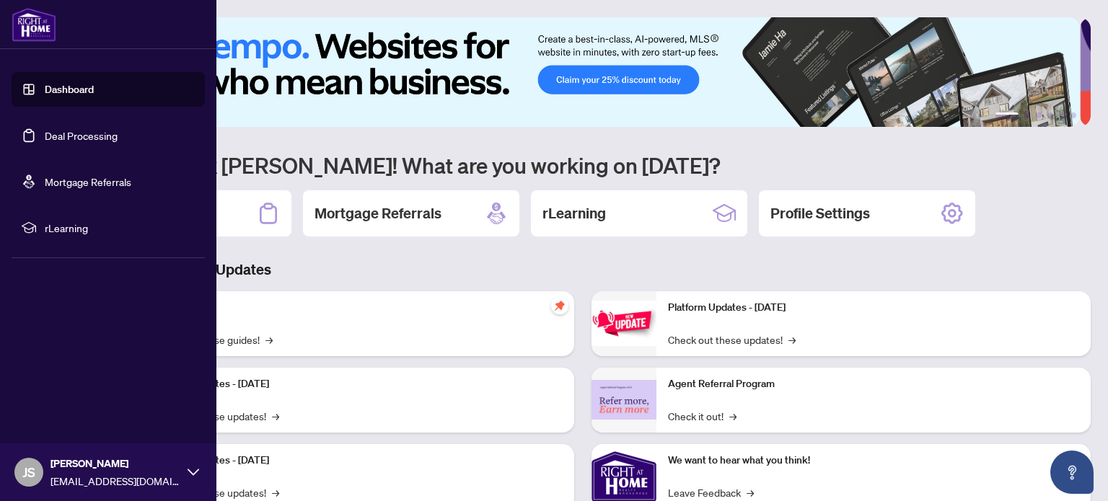 Image resolution: width=1108 pixels, height=501 pixels. I want to click on h2: Profile Settings, so click(820, 213).